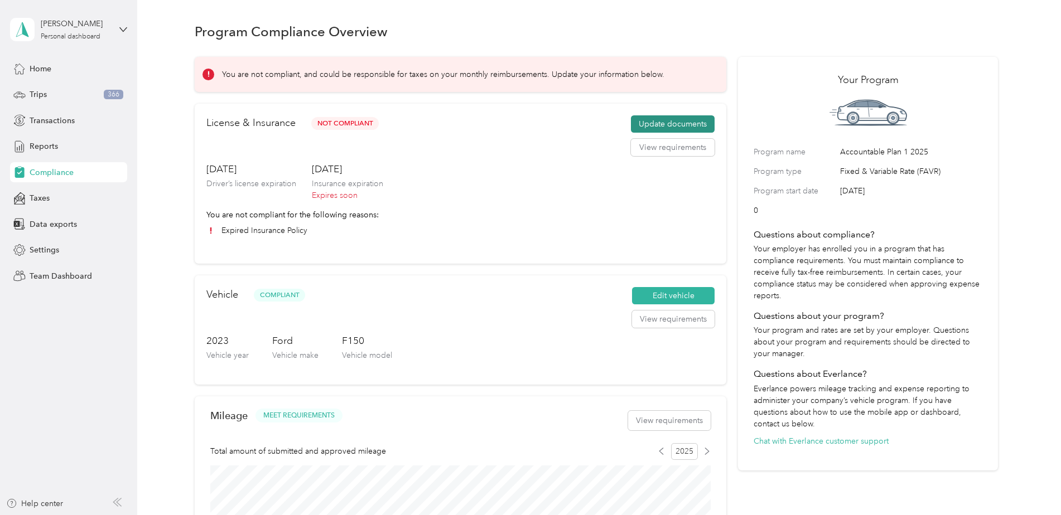  Describe the element at coordinates (911, 171) in the screenshot. I see `span: Fixed & Variable Rate (FAVR)` at that location.